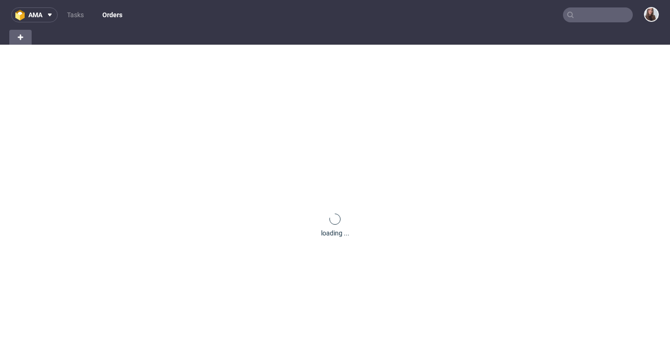 The width and height of the screenshot is (670, 362). I want to click on a: Orders, so click(112, 15).